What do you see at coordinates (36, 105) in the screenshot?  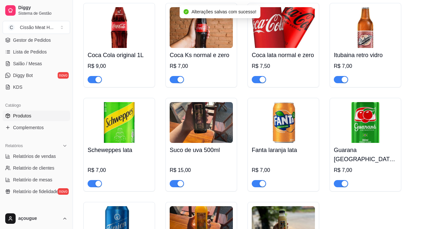 I see `div: Catálogo` at bounding box center [36, 105].